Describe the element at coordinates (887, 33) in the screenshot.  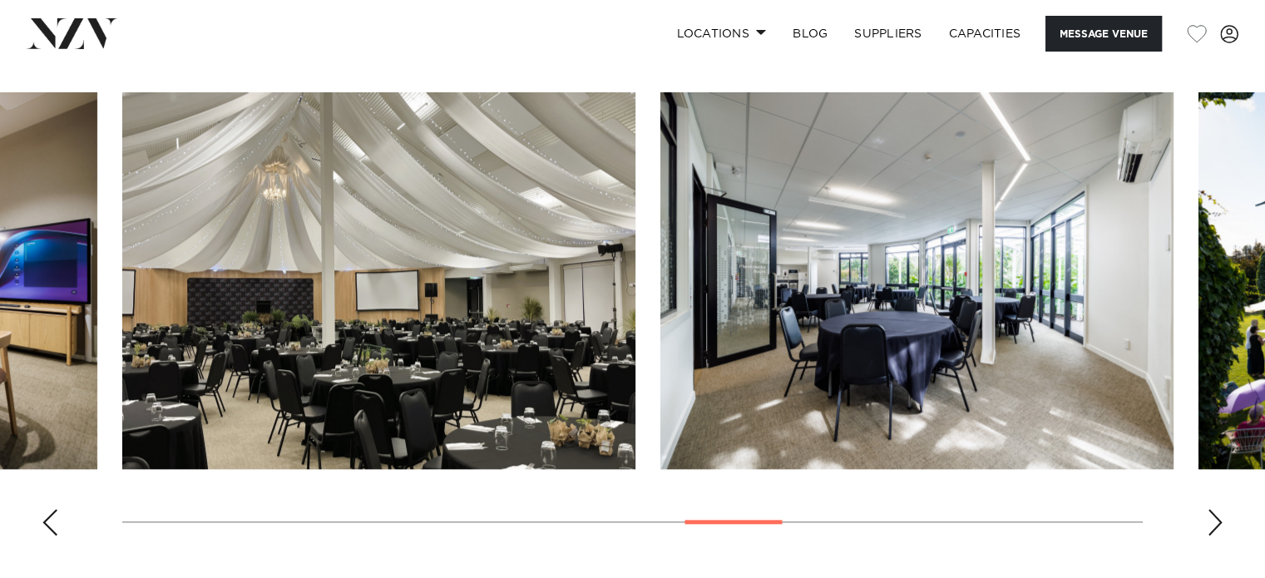
I see `a: SUPPLIERS` at that location.